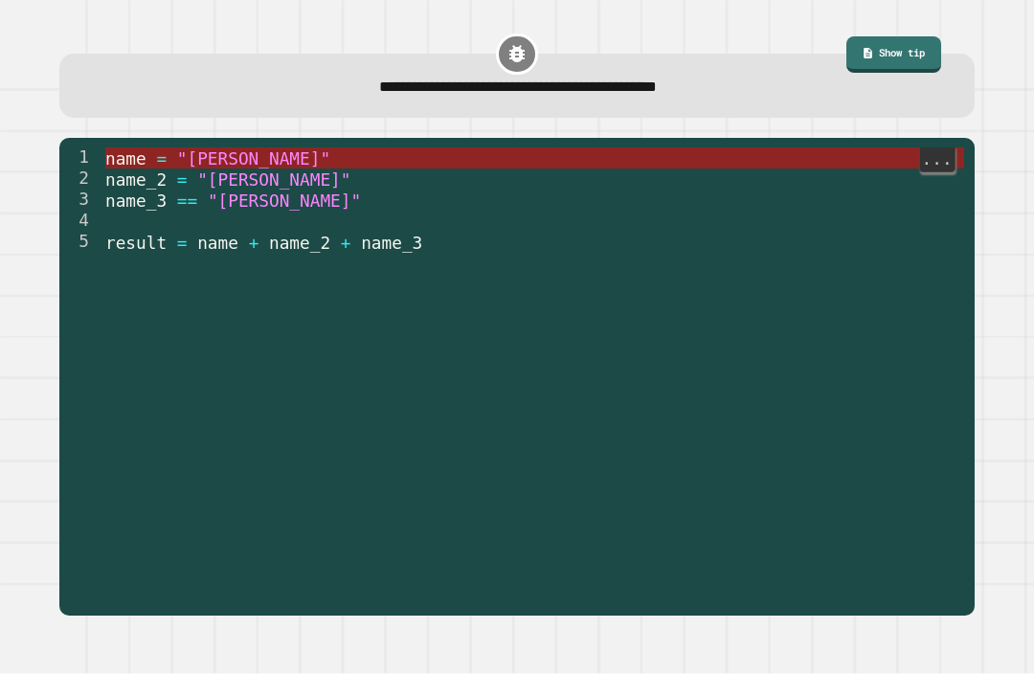  I want to click on div: 2, so click(80, 179).